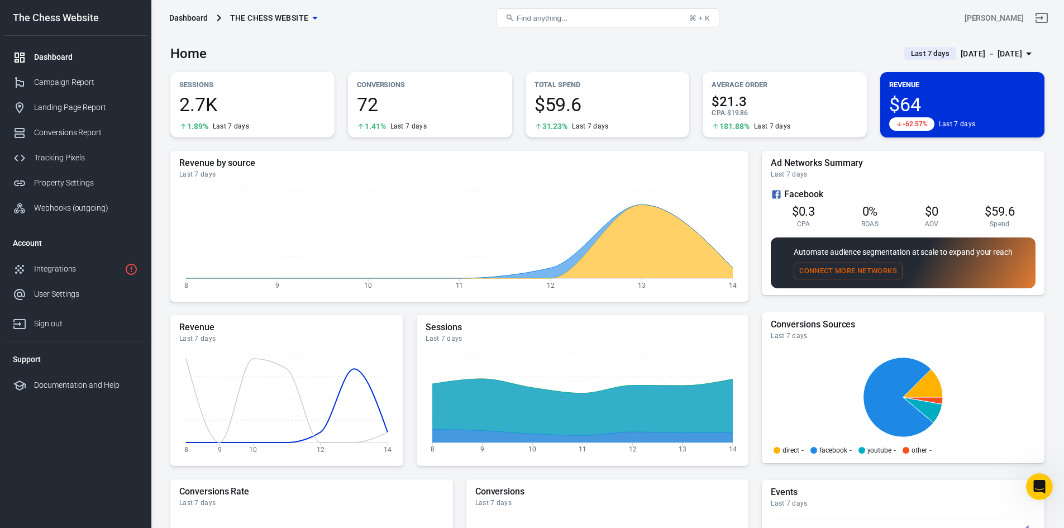 The width and height of the screenshot is (1064, 528). What do you see at coordinates (459, 163) in the screenshot?
I see `h5: Revenue by source` at bounding box center [459, 163].